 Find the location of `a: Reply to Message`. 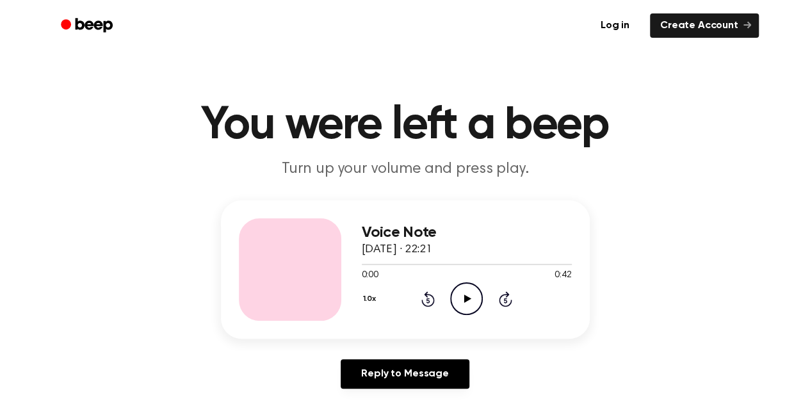

a: Reply to Message is located at coordinates (405, 374).